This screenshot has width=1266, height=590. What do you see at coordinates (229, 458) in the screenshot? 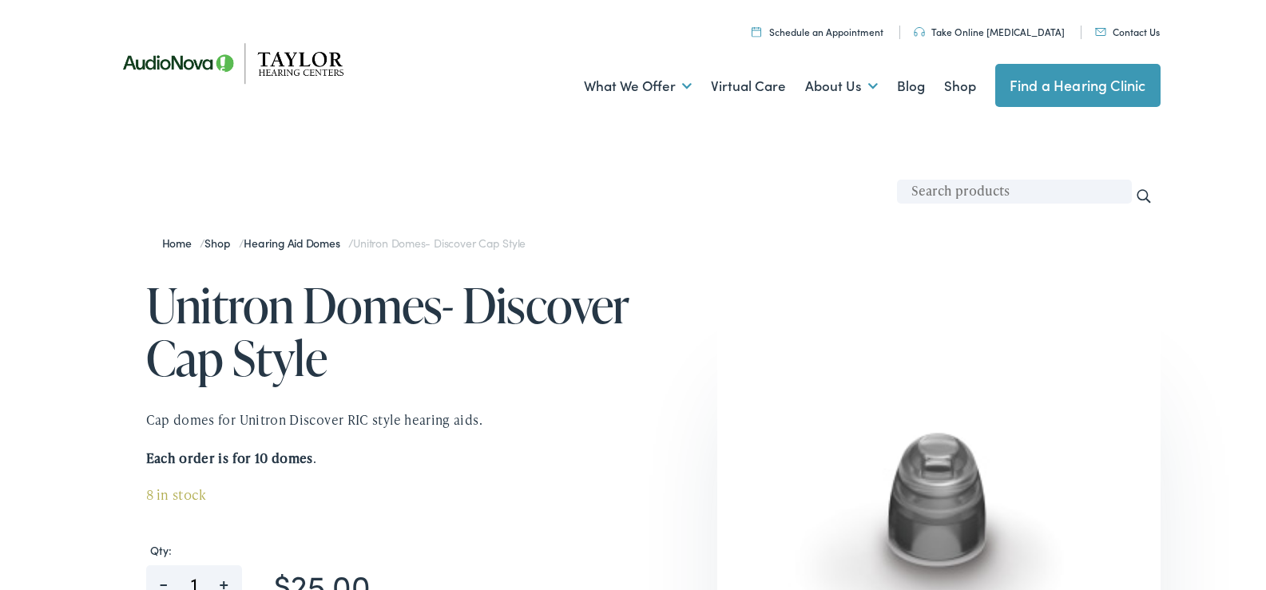
I see `strong: Each order is for 10 domes` at bounding box center [229, 458].